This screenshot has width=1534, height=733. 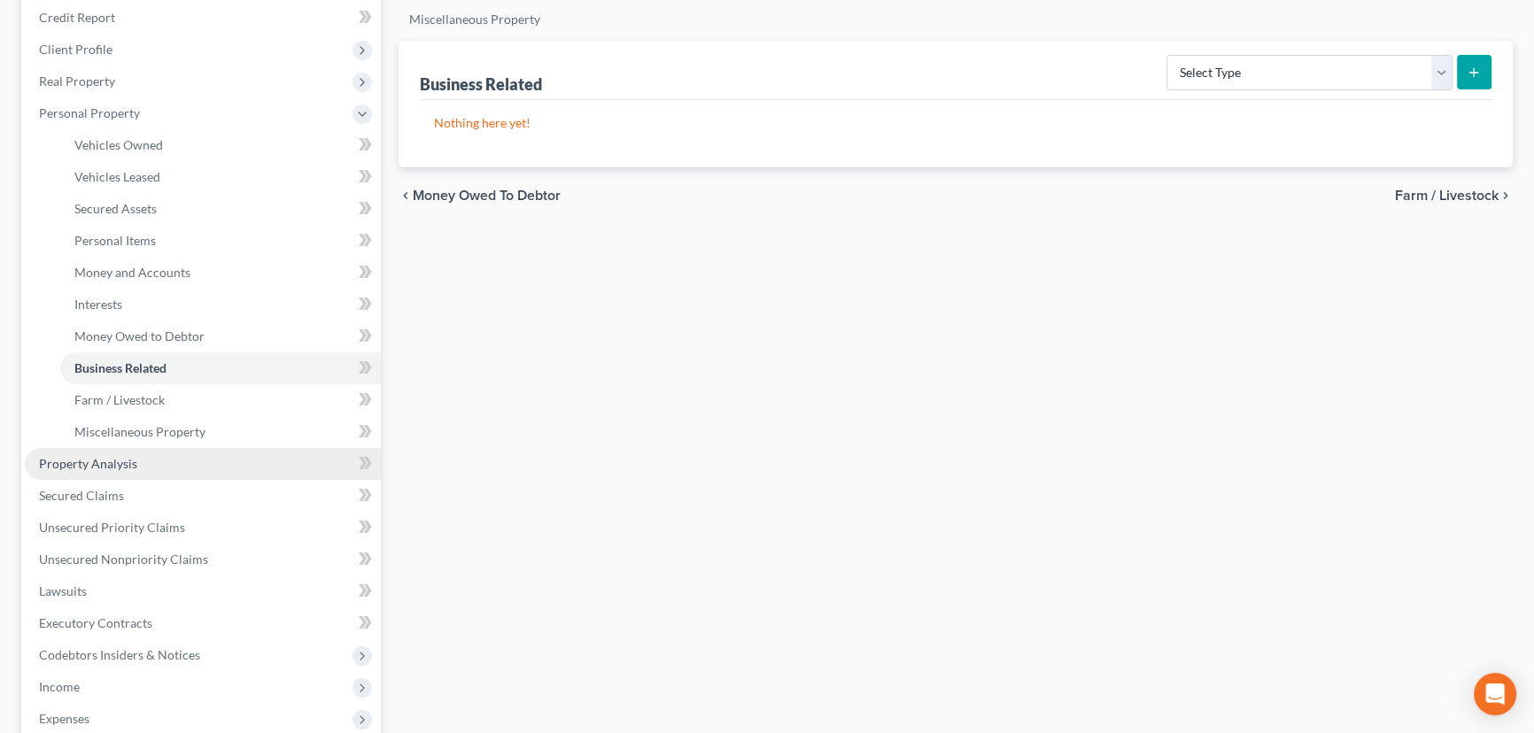 I want to click on span: Lawsuits, so click(x=63, y=591).